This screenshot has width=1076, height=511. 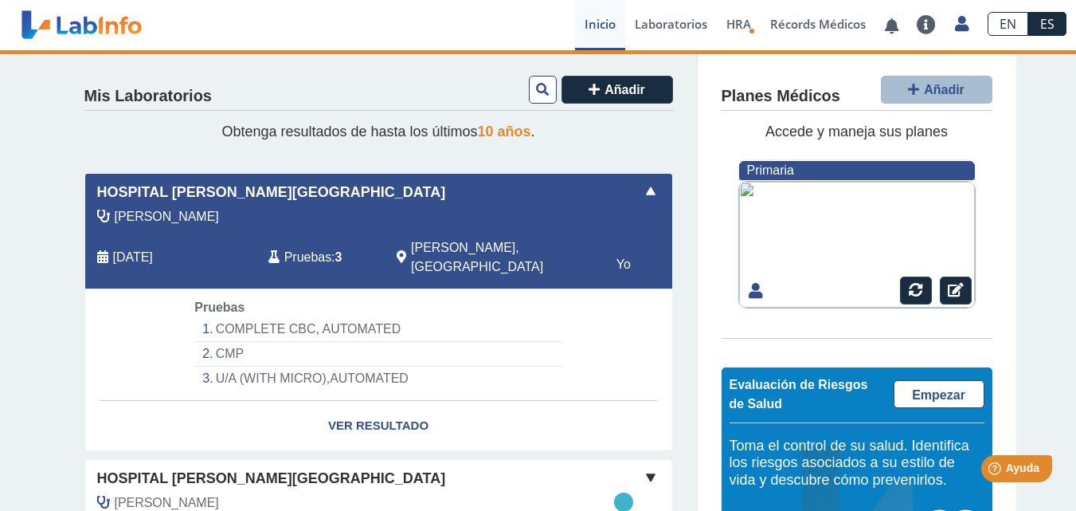 What do you see at coordinates (148, 96) in the screenshot?
I see `h4: Mis Laboratorios` at bounding box center [148, 96].